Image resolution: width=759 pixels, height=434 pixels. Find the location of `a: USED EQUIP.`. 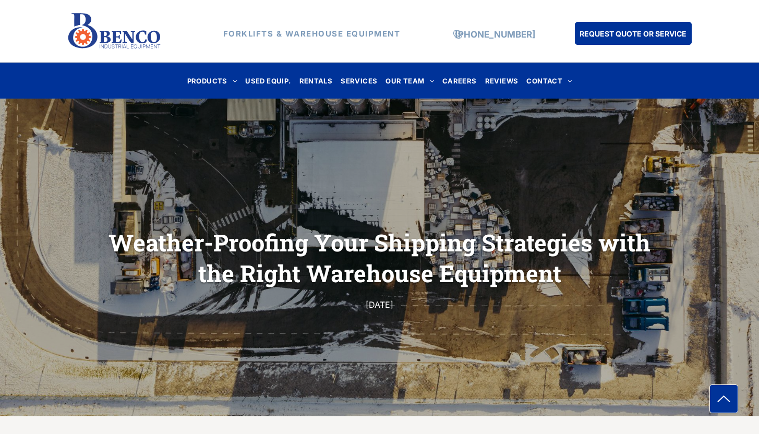

a: USED EQUIP. is located at coordinates (268, 80).